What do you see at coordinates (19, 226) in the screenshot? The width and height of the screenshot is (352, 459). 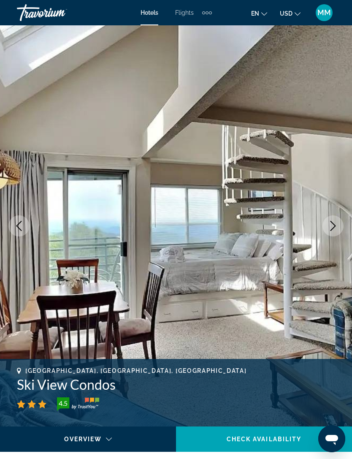 I see `button: Previous image` at bounding box center [19, 226].